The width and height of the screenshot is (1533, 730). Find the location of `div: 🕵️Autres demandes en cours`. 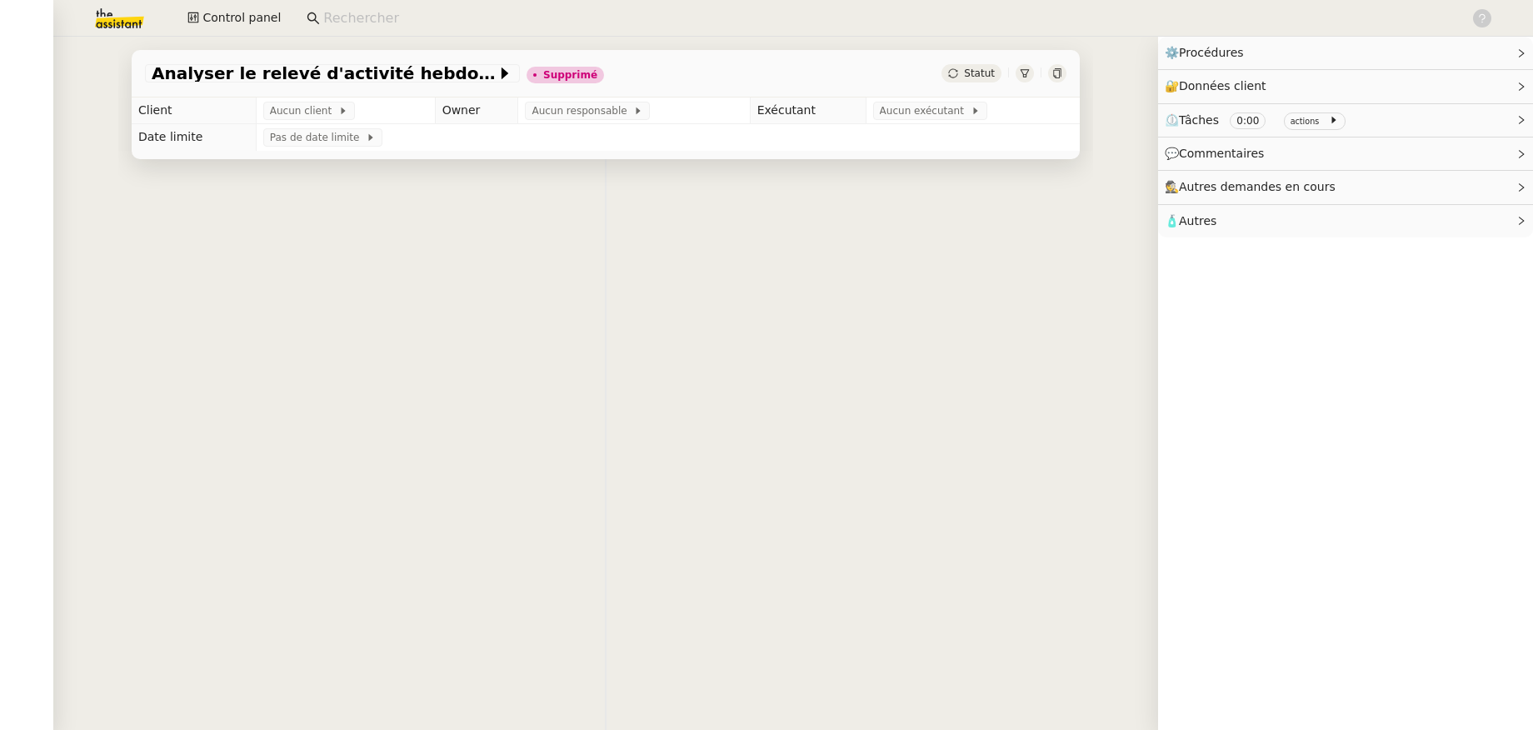

div: 🕵️Autres demandes en cours is located at coordinates (1346, 187).